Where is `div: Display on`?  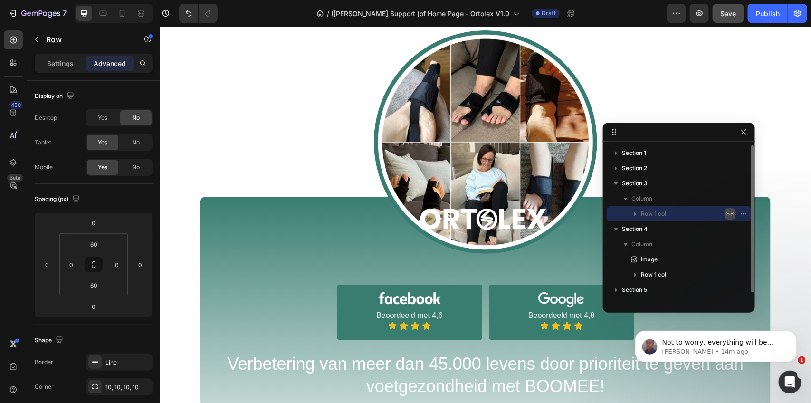
div: Display on is located at coordinates (55, 96).